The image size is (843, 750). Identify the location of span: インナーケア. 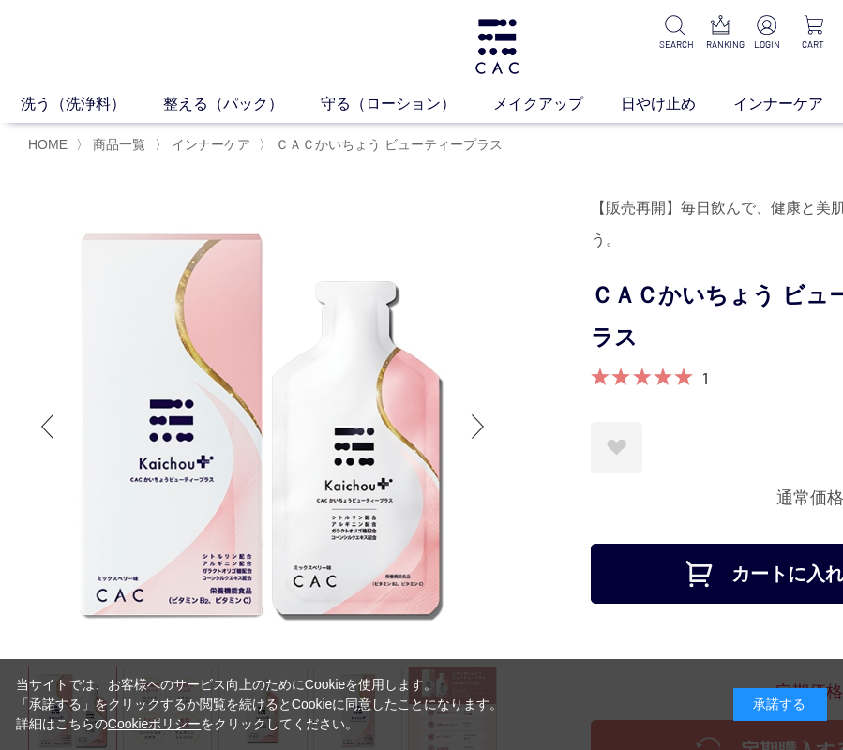
(211, 144).